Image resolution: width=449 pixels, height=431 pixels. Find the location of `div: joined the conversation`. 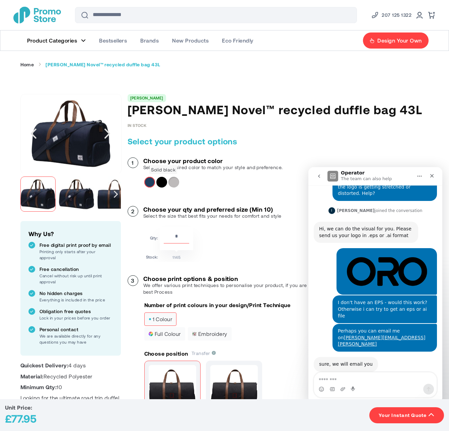

div: joined the conversation is located at coordinates (71, 43).